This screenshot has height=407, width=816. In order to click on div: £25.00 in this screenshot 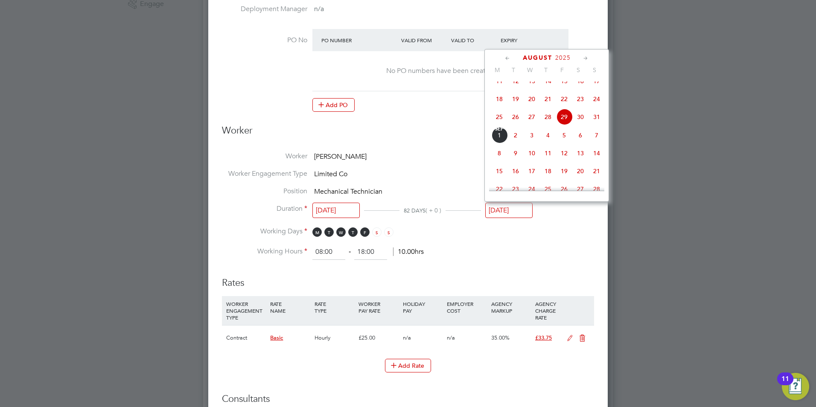, I will do `click(378, 338)`.